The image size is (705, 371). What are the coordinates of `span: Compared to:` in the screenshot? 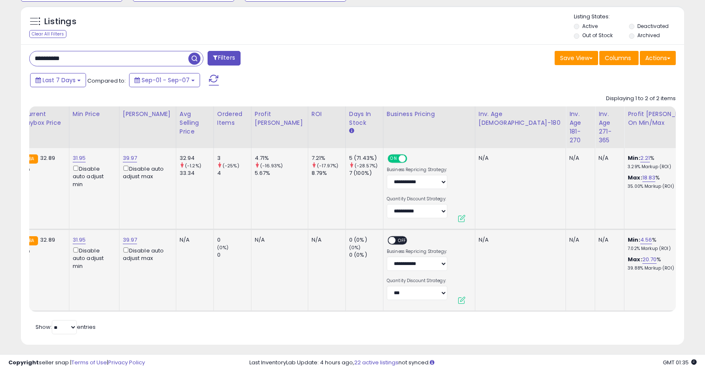 It's located at (107, 81).